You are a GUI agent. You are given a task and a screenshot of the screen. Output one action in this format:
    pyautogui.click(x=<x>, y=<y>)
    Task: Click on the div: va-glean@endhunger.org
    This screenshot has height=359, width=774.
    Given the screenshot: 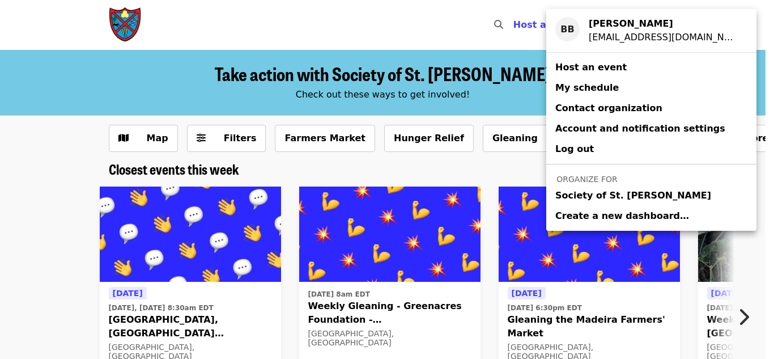 What is the action you would take?
    pyautogui.click(x=663, y=37)
    